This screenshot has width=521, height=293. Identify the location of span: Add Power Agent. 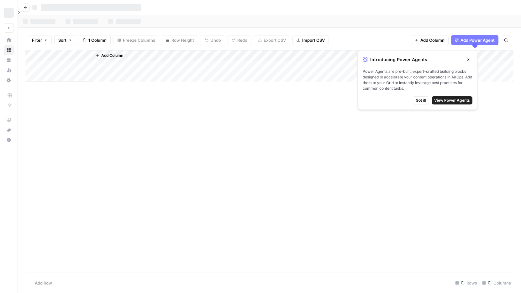
(477, 40).